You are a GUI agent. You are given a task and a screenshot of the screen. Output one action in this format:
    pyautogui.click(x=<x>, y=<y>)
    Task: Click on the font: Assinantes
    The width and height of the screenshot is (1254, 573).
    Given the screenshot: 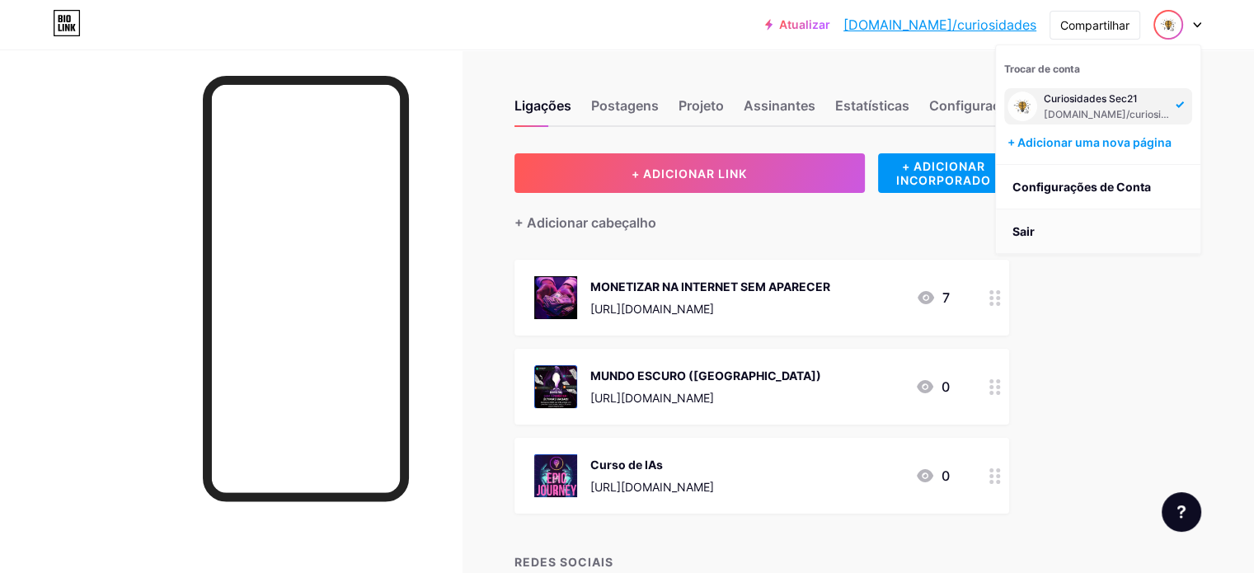 What is the action you would take?
    pyautogui.click(x=779, y=106)
    